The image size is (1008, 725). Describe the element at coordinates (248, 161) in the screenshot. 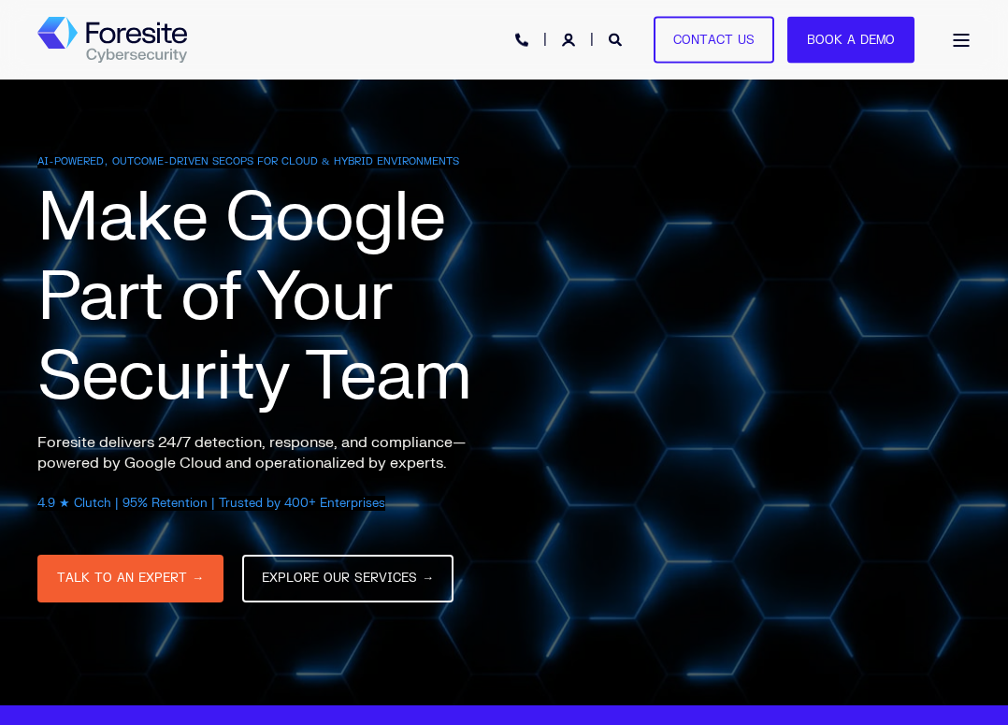

I see `span: AI-POWERED, OUTCOME-DRIVEN SECOPS FOR CLOUD & HYBRID ENVIRONMENTS` at that location.